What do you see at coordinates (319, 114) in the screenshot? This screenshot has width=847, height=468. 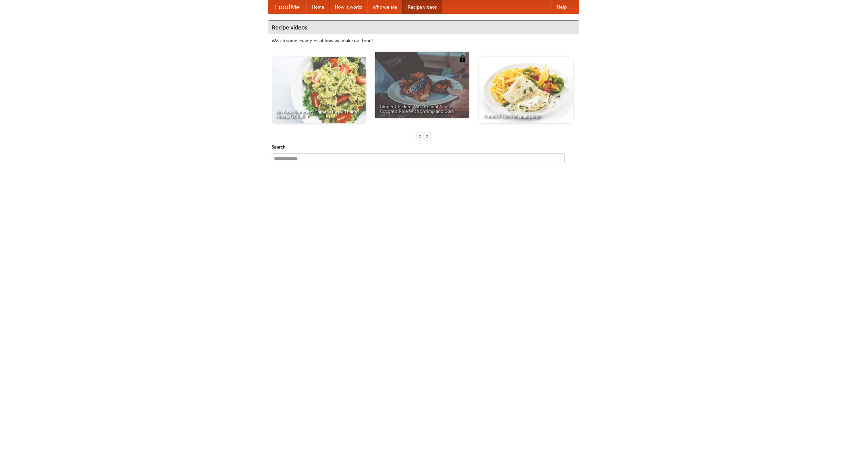 I see `span: An Easy, Summery Tomato Pasta That's Ready for Fall` at bounding box center [319, 114].